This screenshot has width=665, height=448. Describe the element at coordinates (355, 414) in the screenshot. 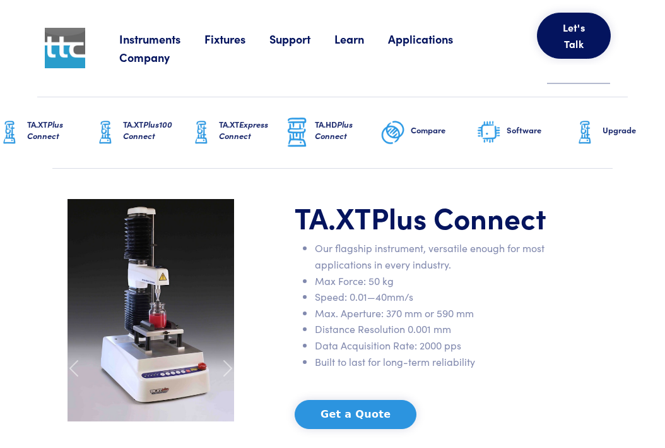

I see `button: Get a Quote` at that location.